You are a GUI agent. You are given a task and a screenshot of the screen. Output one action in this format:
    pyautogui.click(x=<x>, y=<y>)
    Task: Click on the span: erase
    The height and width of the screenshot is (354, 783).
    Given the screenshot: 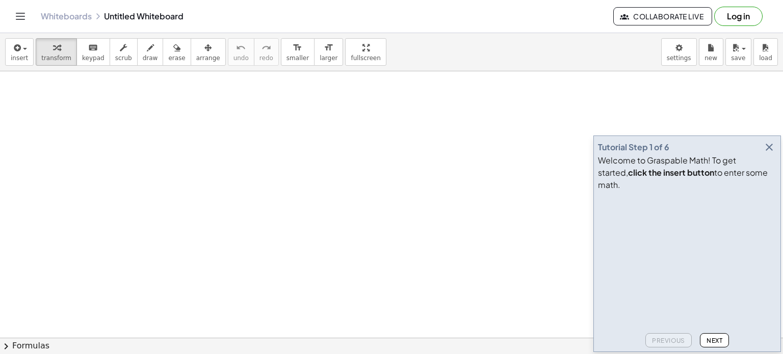 What is the action you would take?
    pyautogui.click(x=176, y=58)
    